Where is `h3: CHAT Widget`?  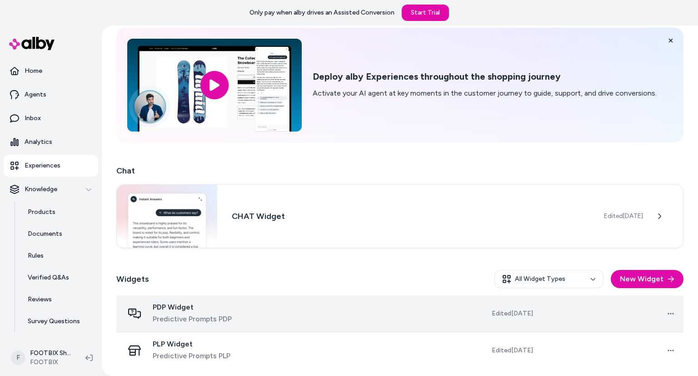
h3: CHAT Widget is located at coordinates (411, 216).